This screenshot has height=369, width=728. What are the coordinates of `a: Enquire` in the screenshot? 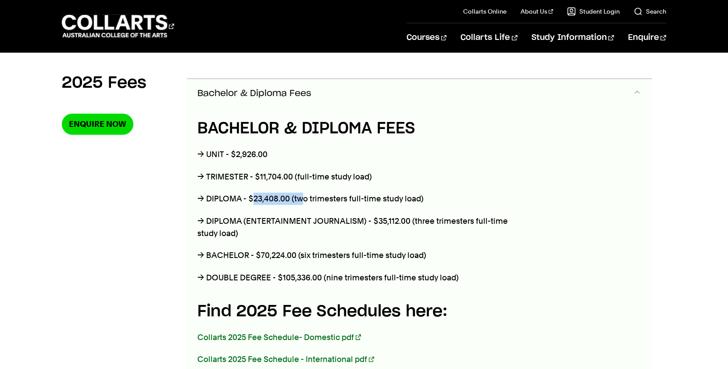 It's located at (647, 38).